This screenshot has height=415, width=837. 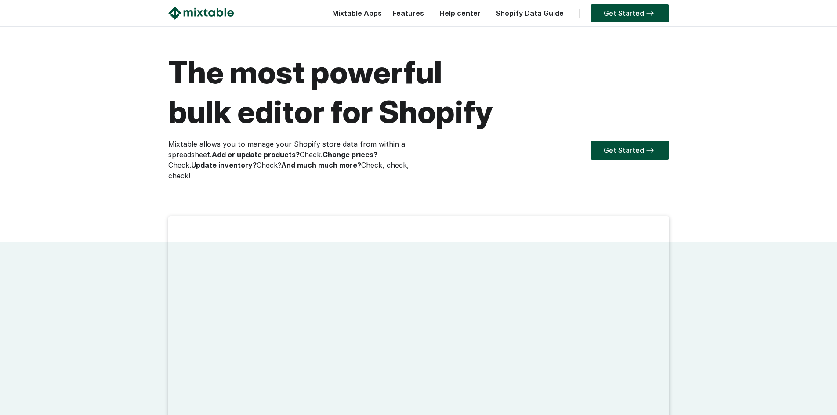 What do you see at coordinates (224, 165) in the screenshot?
I see `strong: Update inventory?` at bounding box center [224, 165].